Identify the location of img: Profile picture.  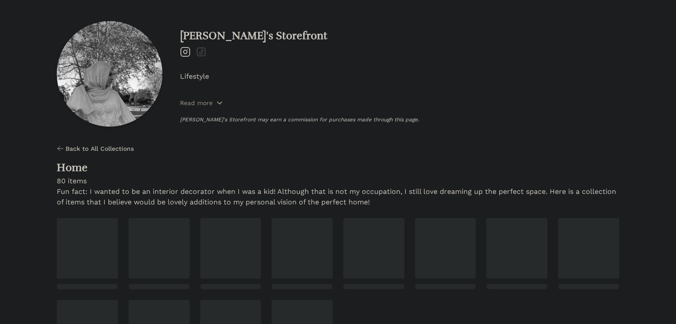
(110, 74).